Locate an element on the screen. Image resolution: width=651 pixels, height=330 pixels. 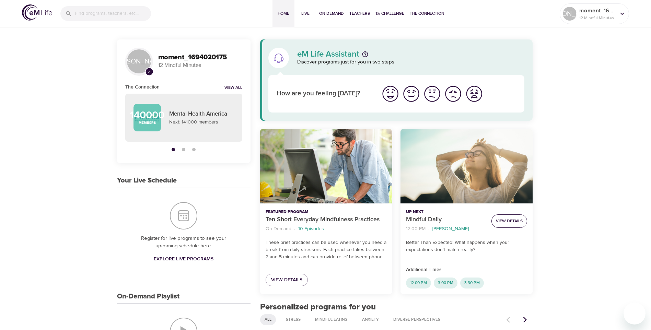
p: Mindful Daily is located at coordinates (446, 220).